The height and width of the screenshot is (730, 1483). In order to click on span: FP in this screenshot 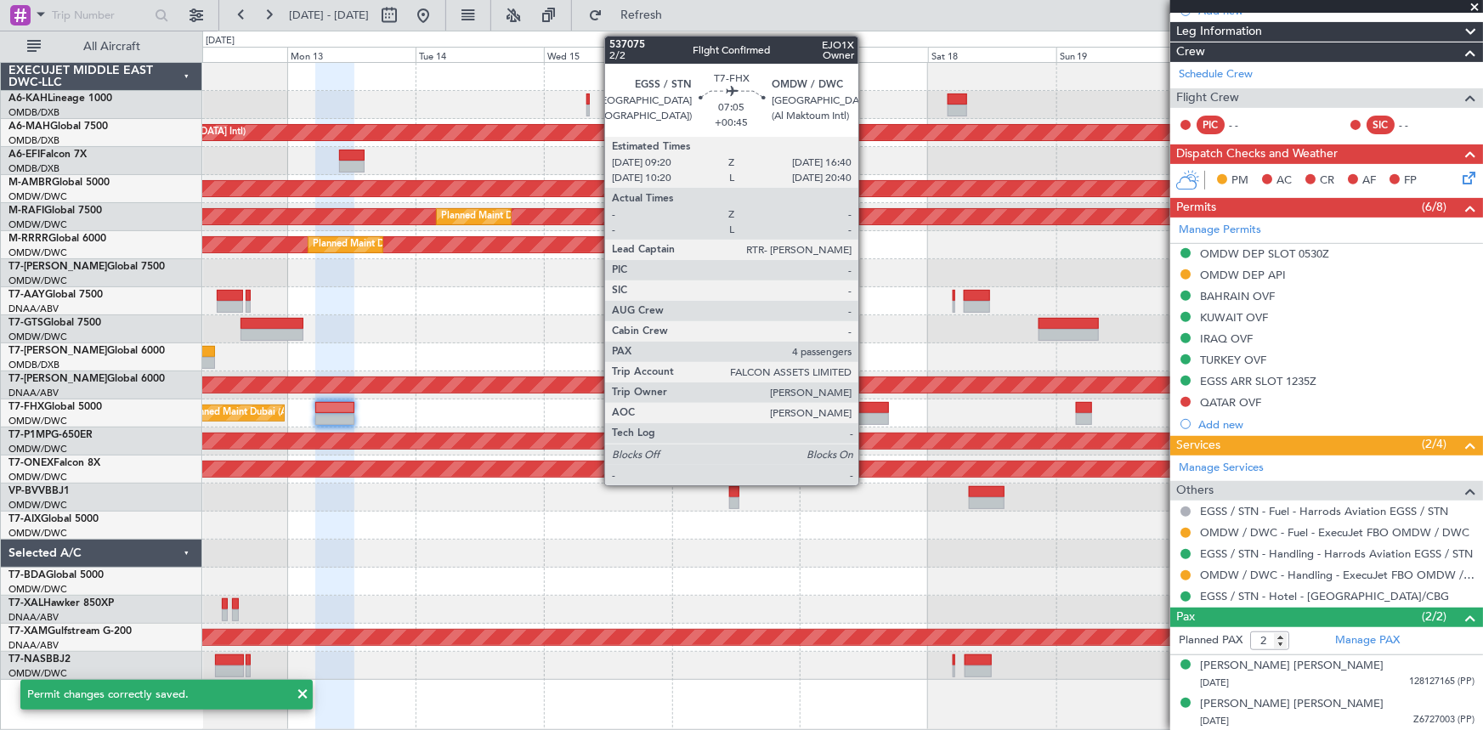, I will do `click(1410, 181)`.